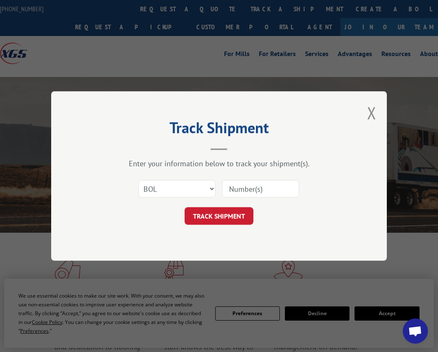 The image size is (438, 352). I want to click on div: Enter your information below to track your shipment(s)., so click(219, 163).